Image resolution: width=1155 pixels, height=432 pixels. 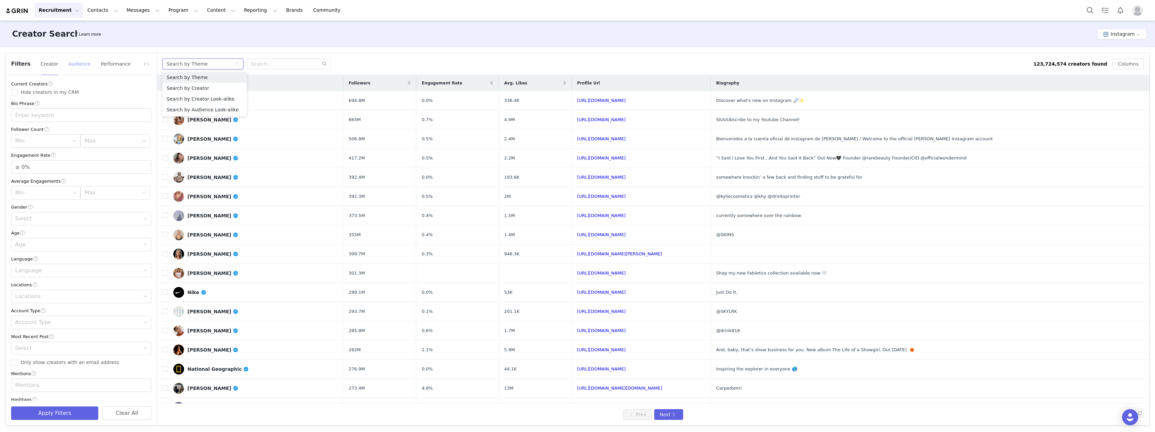 What do you see at coordinates (1090, 10) in the screenshot?
I see `button: Search` at bounding box center [1090, 10].